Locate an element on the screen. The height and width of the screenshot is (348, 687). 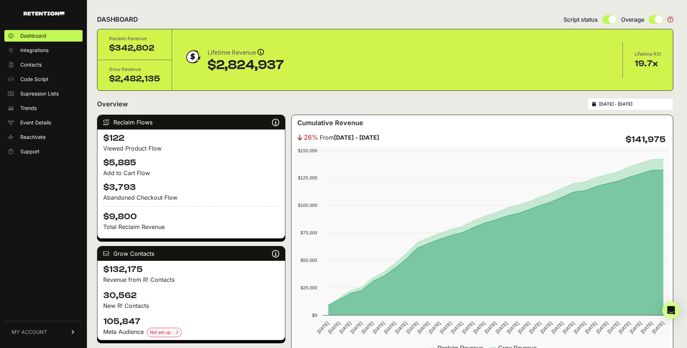
h4: $122 is located at coordinates (191, 138).